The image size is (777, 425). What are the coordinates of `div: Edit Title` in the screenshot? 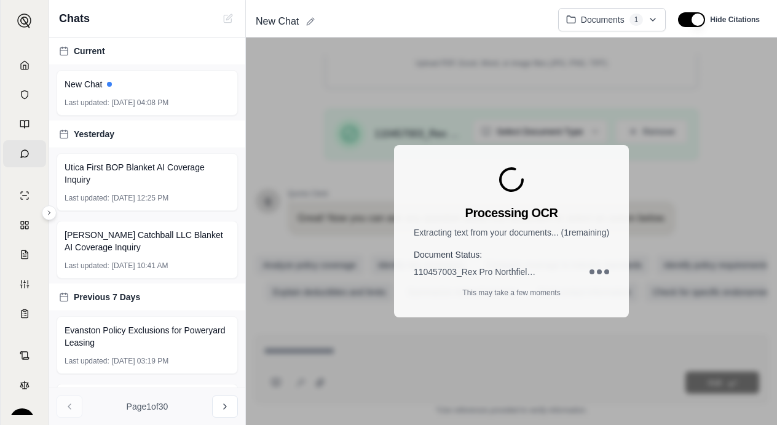 It's located at (399, 22).